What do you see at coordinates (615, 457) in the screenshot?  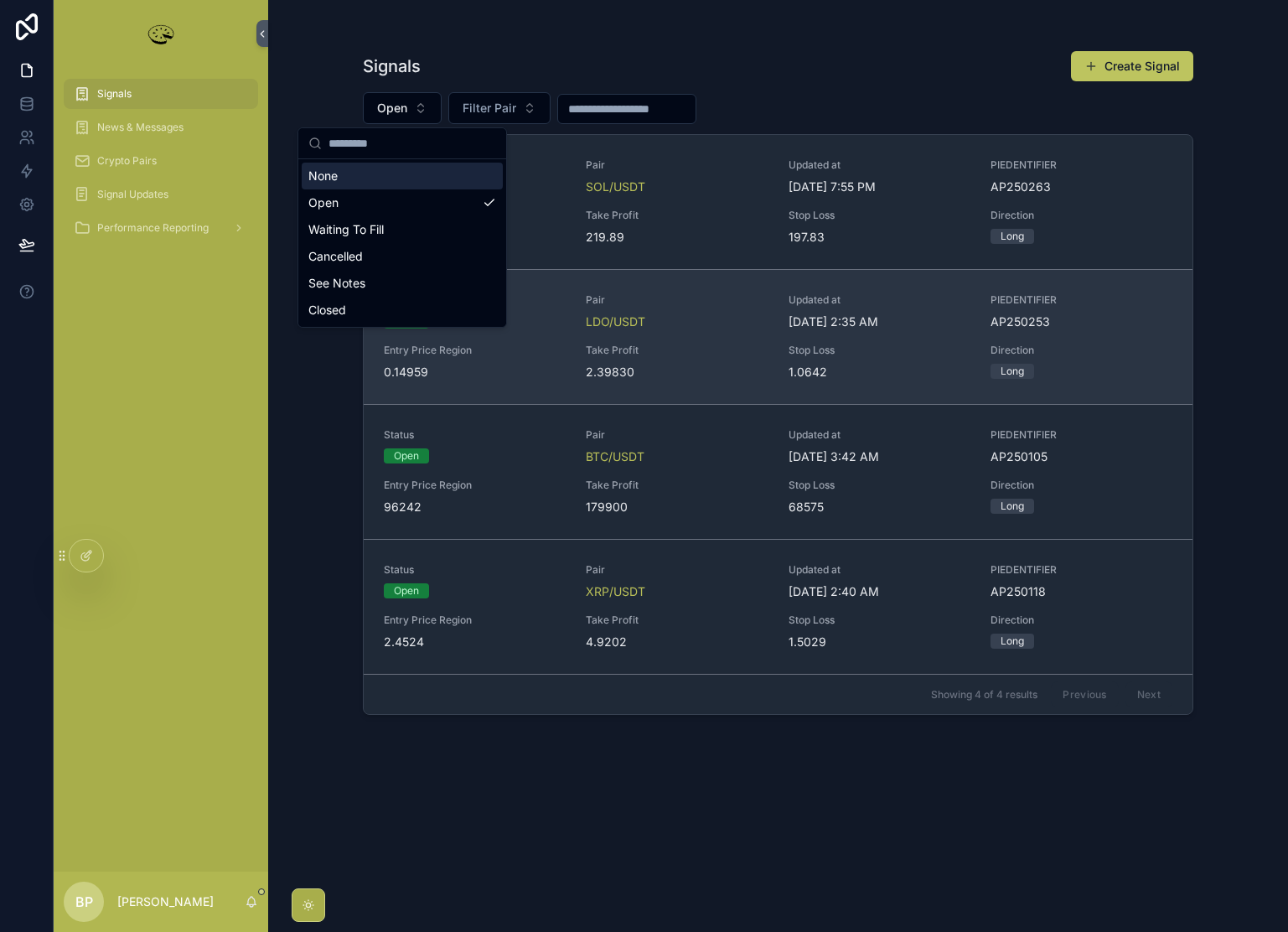 I see `span: BTC/USDT` at bounding box center [615, 457].